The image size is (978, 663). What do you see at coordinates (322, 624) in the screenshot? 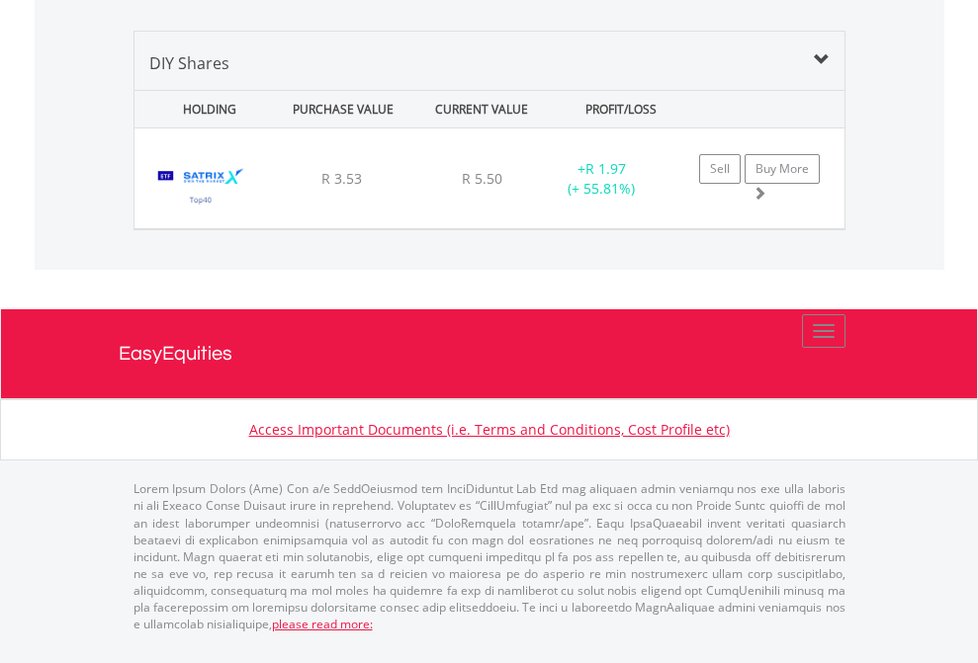
I see `a: please read more:` at bounding box center [322, 624].